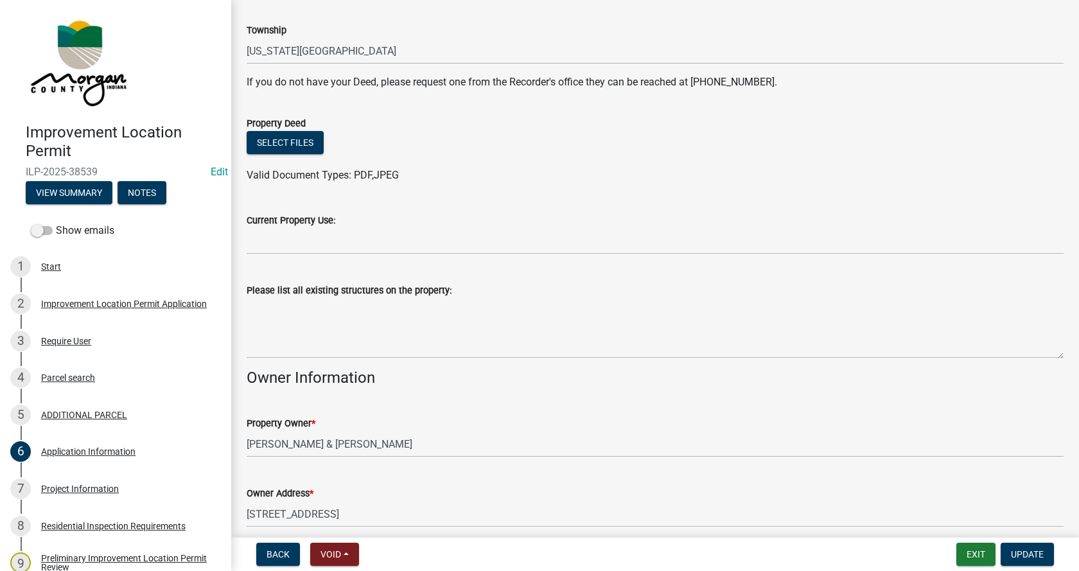  I want to click on div: Application Information, so click(88, 452).